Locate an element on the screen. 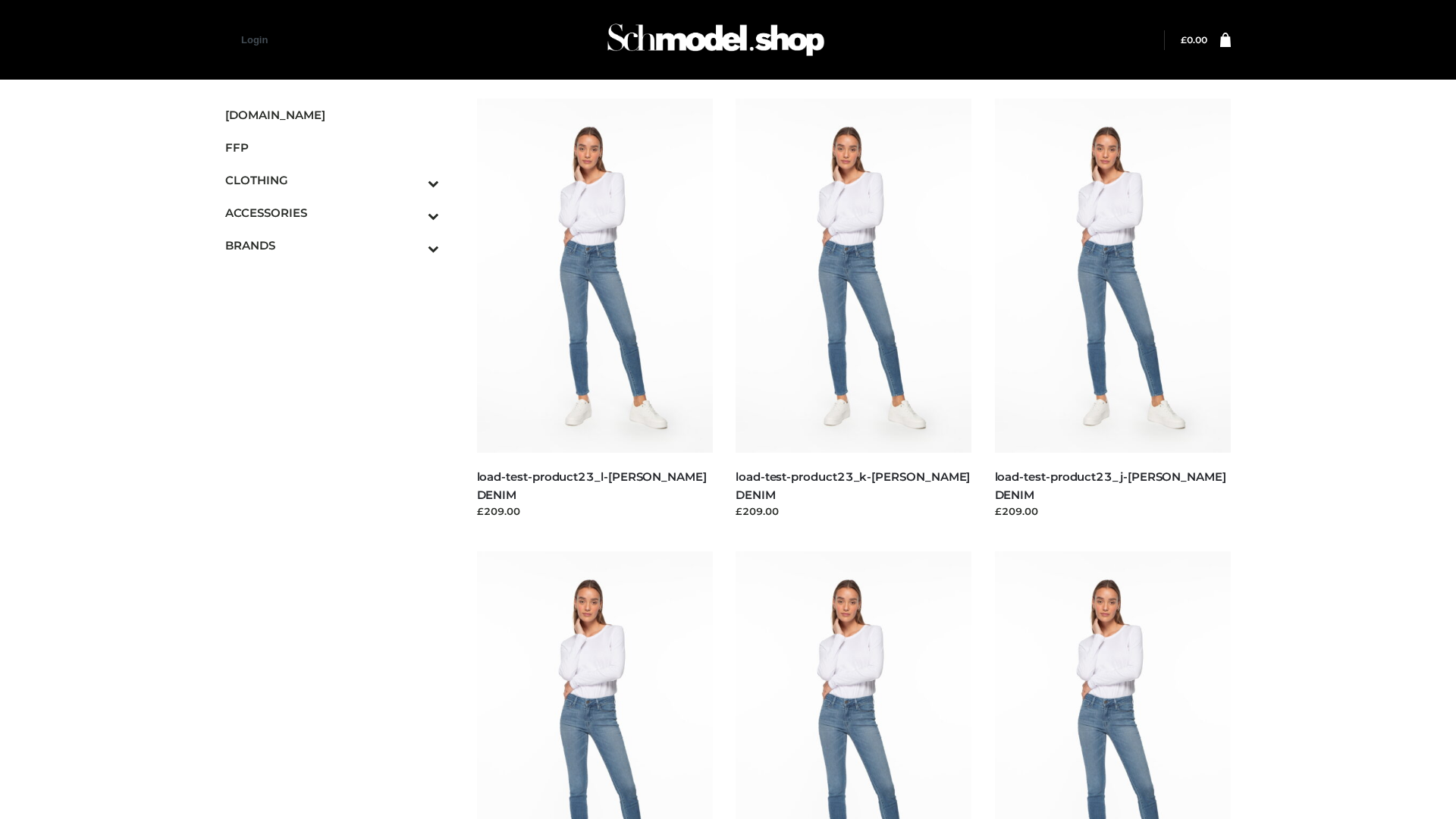 Image resolution: width=1456 pixels, height=819 pixels. span: FFP is located at coordinates (332, 147).